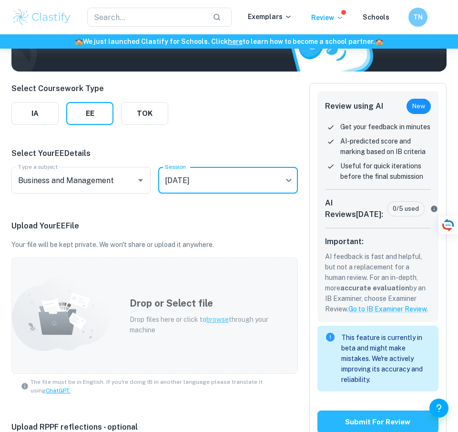 The width and height of the screenshot is (458, 432). I want to click on button: Open, so click(141, 180).